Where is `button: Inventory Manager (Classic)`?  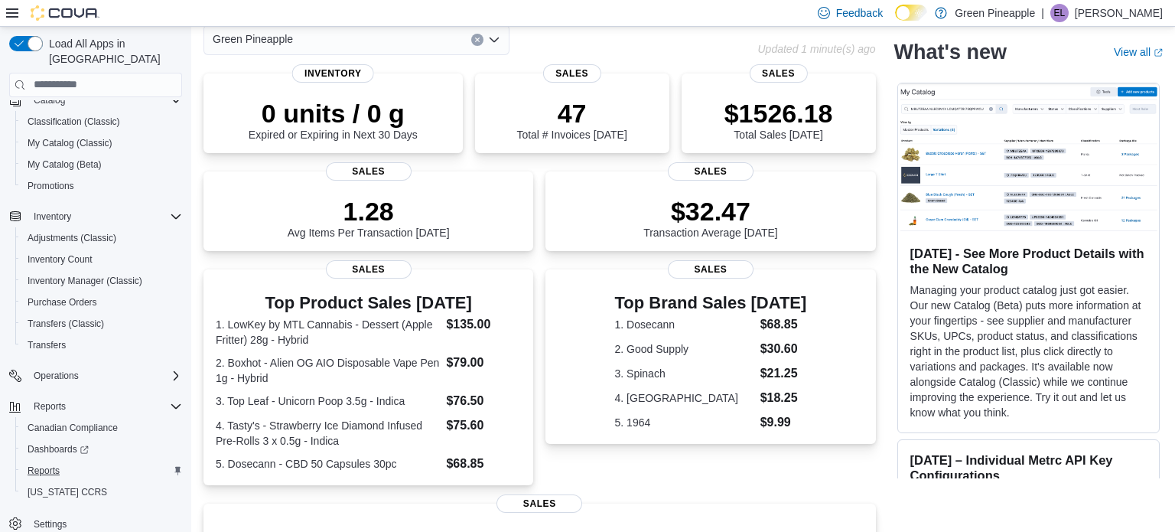
button: Inventory Manager (Classic) is located at coordinates (102, 281).